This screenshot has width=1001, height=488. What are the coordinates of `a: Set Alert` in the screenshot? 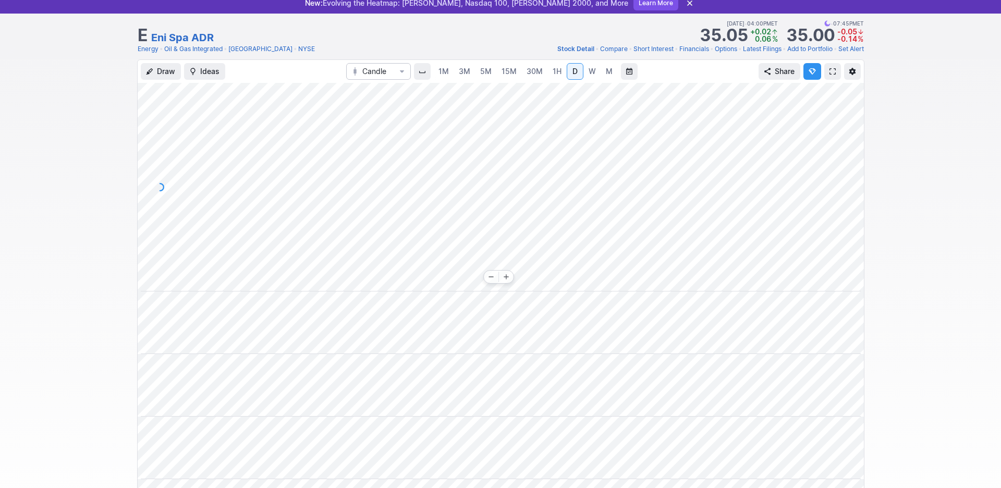 It's located at (850, 49).